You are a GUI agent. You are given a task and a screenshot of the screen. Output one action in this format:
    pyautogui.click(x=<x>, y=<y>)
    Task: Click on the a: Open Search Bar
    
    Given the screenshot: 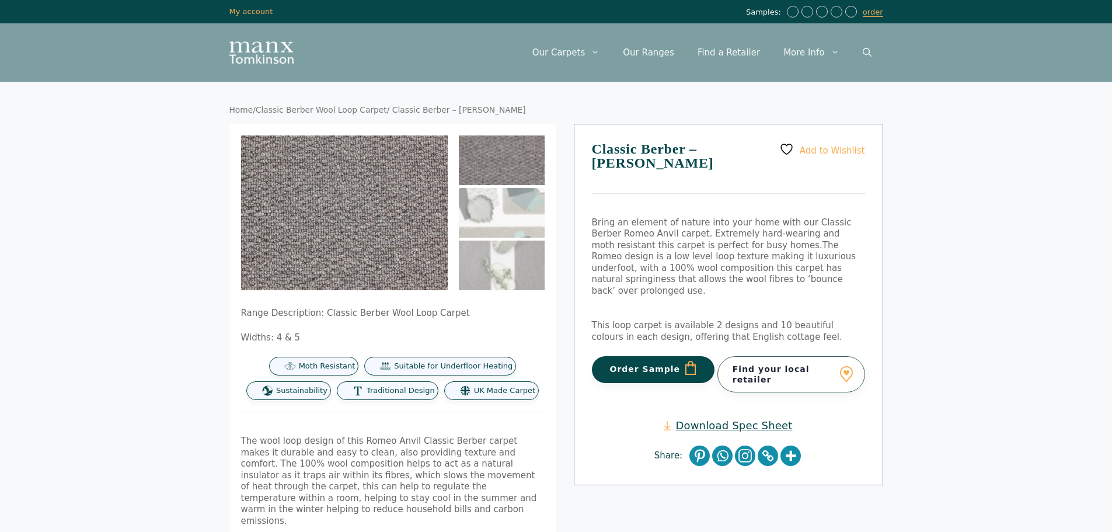 What is the action you would take?
    pyautogui.click(x=867, y=53)
    